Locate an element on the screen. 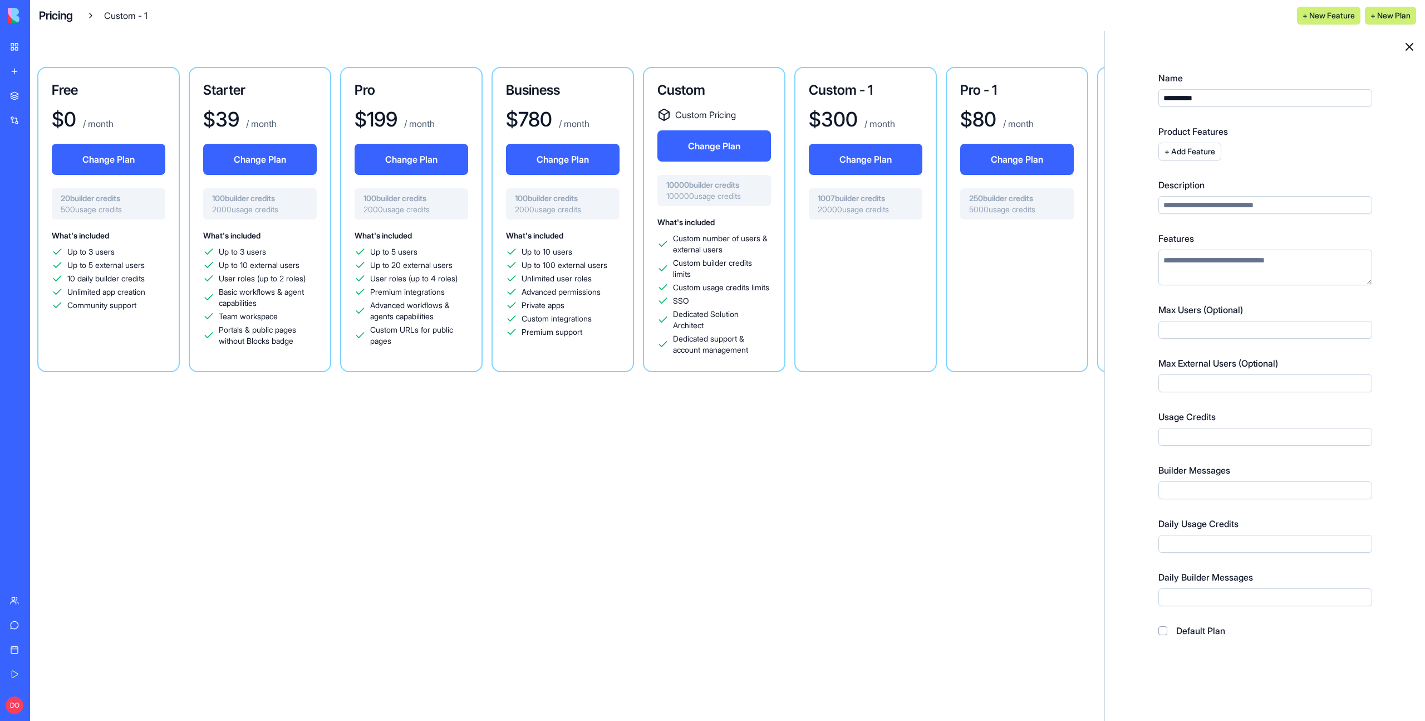 This screenshot has width=1425, height=721. span: Private apps is located at coordinates (543, 305).